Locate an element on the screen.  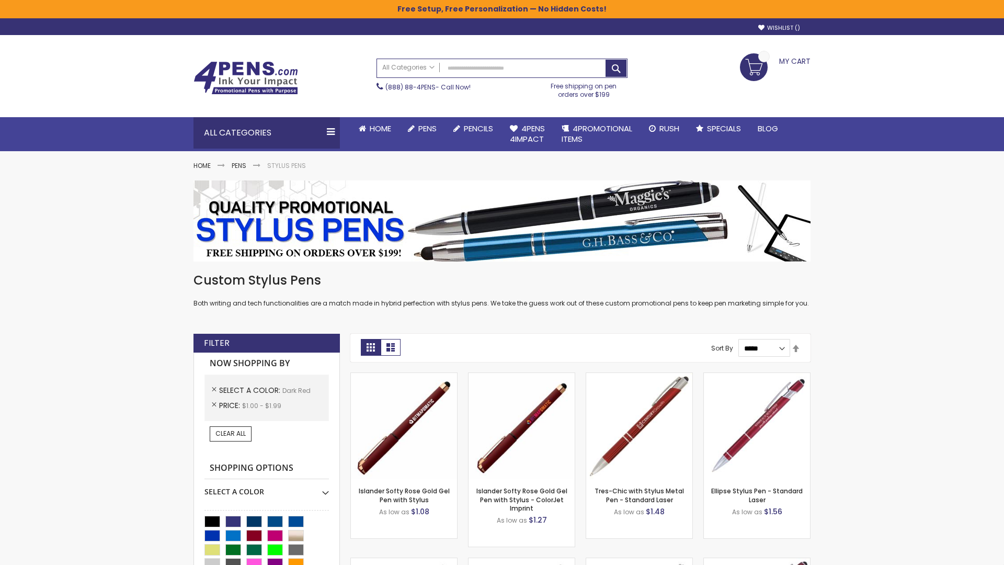
span: $1.56 is located at coordinates (773, 511).